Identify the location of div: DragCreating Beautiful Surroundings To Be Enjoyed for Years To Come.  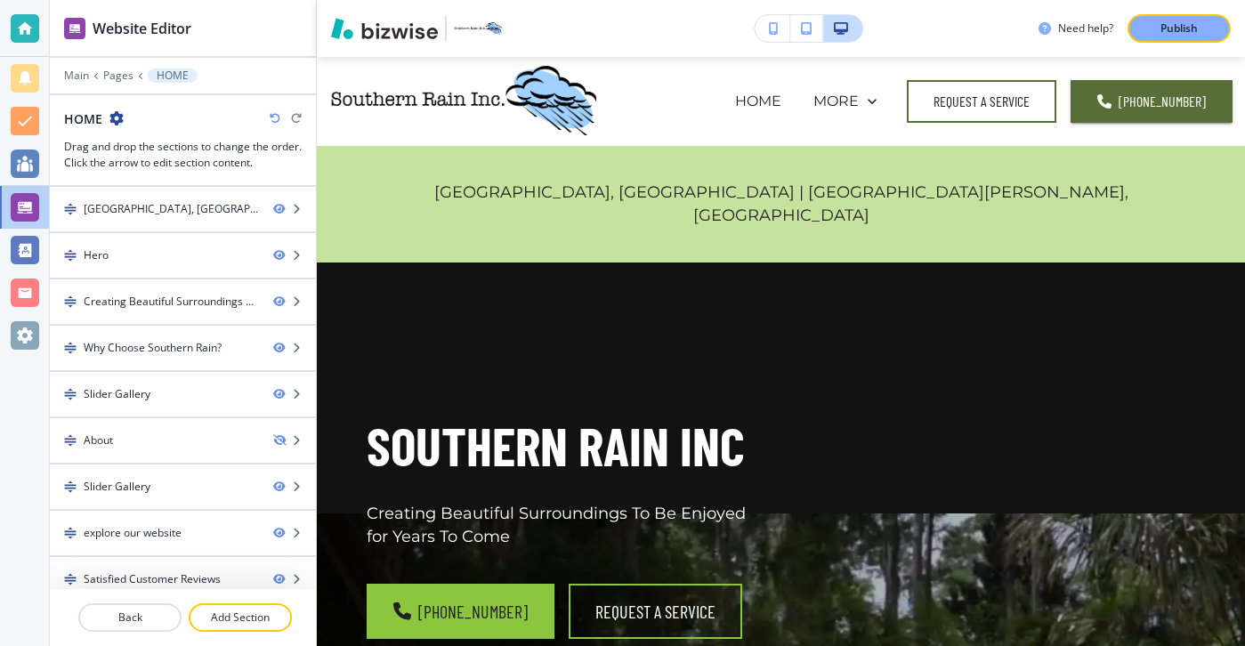
(182, 302).